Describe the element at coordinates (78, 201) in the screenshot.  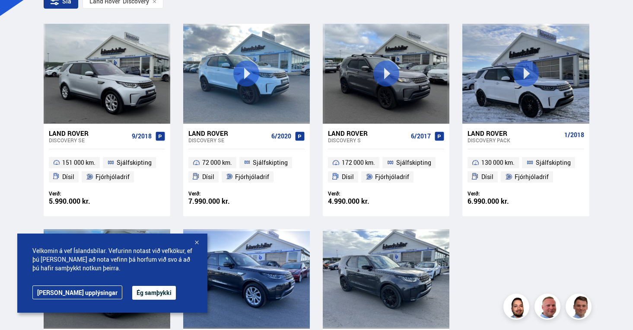
I see `div: 5.990.000 kr.` at that location.